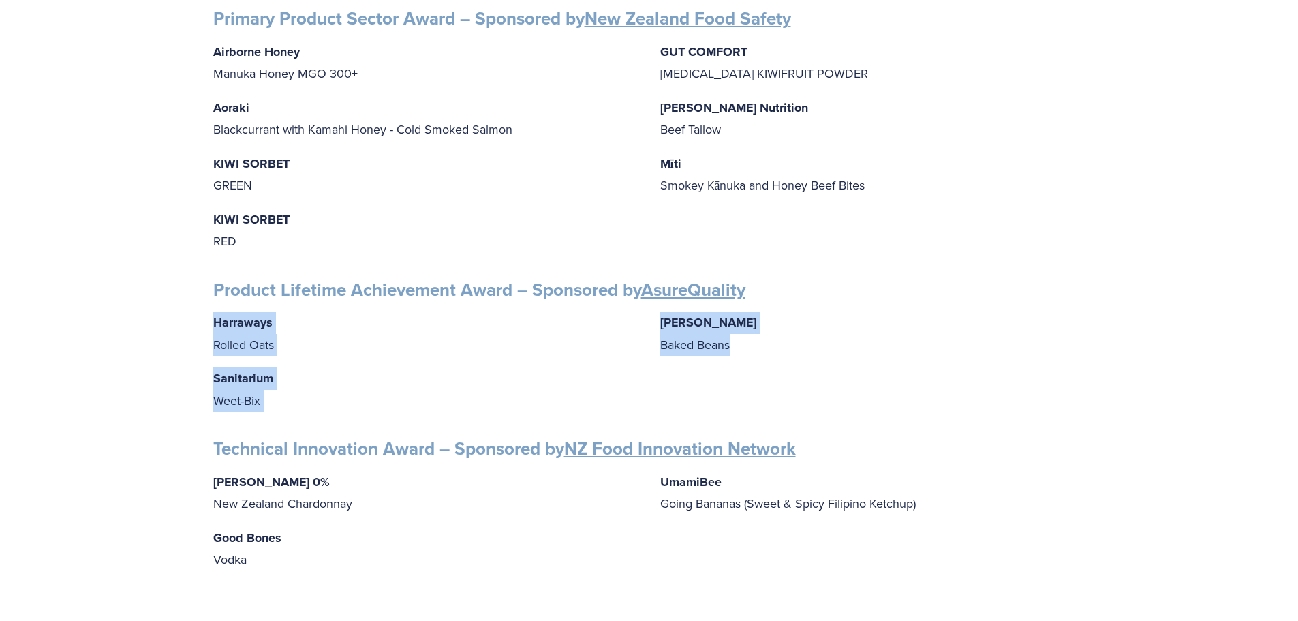  What do you see at coordinates (670, 163) in the screenshot?
I see `strong: Mīti` at bounding box center [670, 163].